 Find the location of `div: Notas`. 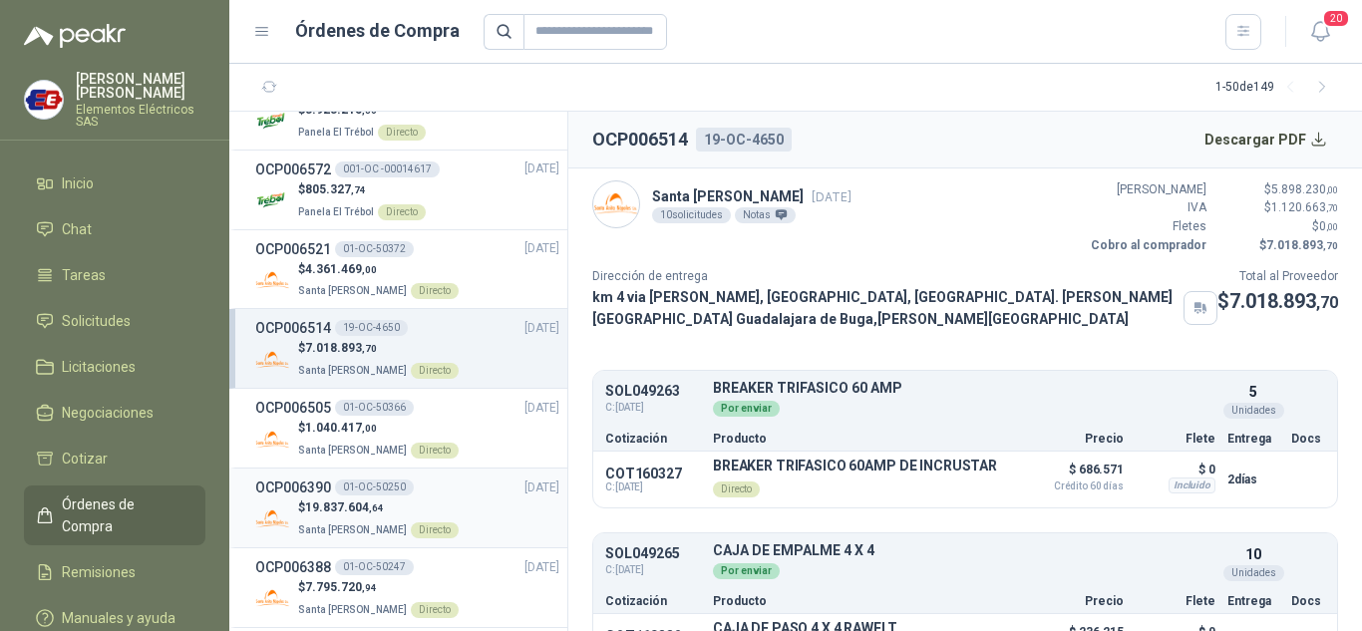

div: Notas is located at coordinates (765, 215).